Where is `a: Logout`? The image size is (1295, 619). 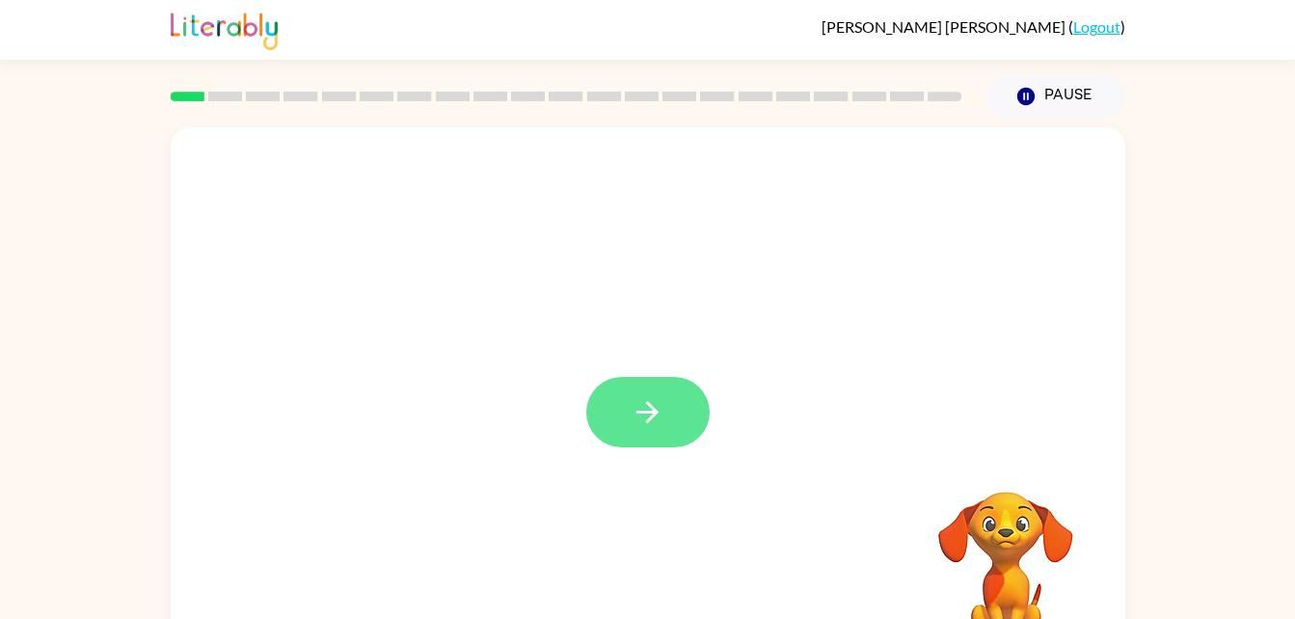
a: Logout is located at coordinates (1096, 26).